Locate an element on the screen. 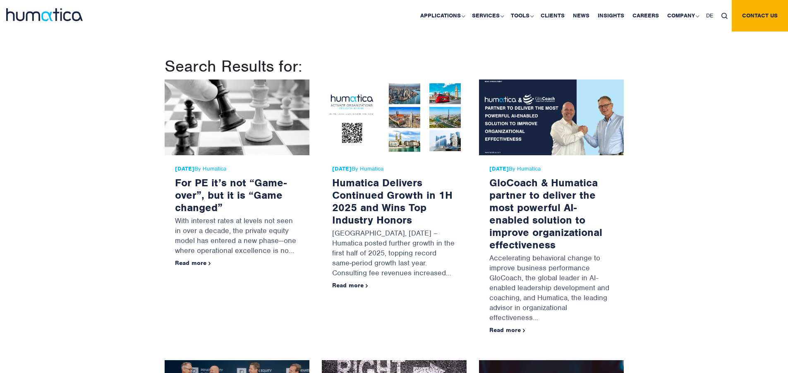 The width and height of the screenshot is (788, 373). img: GloCoach & Humatica partner to deliver the most powerful AI-enabled solution to improve organizat... is located at coordinates (551, 117).